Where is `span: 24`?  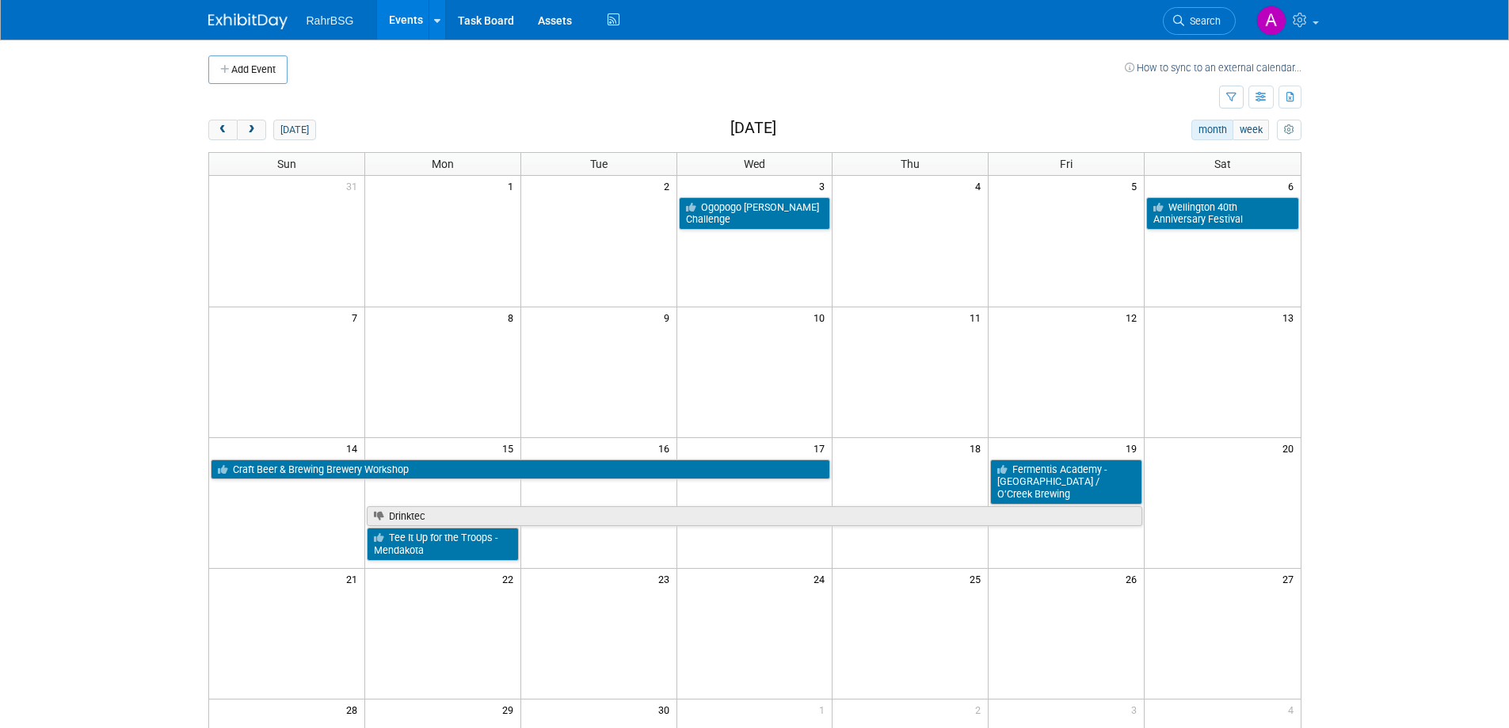 span: 24 is located at coordinates (821, 578).